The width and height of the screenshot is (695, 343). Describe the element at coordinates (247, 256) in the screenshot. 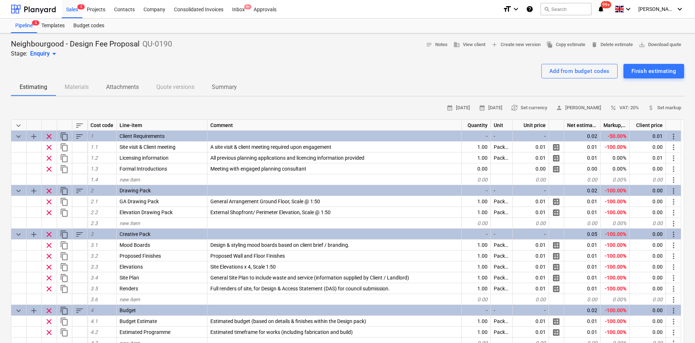

I see `span: Proposed Wall and Floor Finishes` at that location.